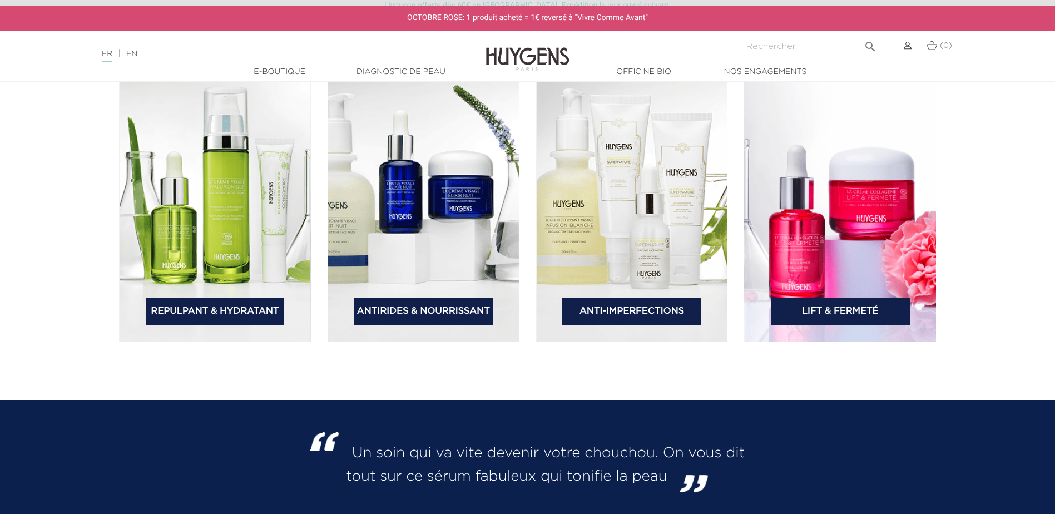  Describe the element at coordinates (528, 51) in the screenshot. I see `img: Huygens` at that location.